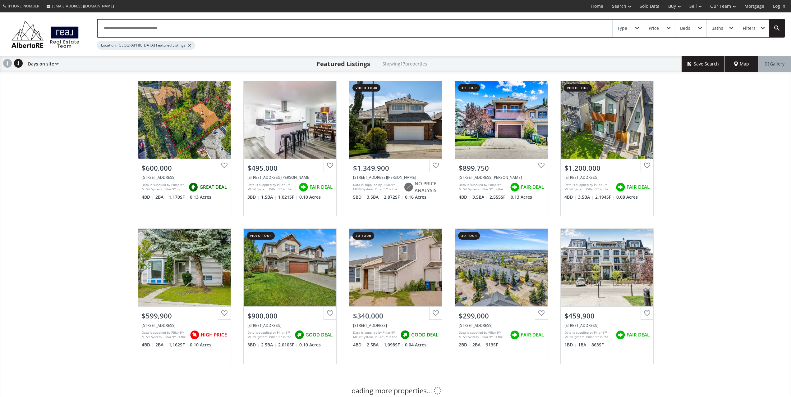 The height and width of the screenshot is (397, 791). I want to click on div: $299,000, so click(501, 316).